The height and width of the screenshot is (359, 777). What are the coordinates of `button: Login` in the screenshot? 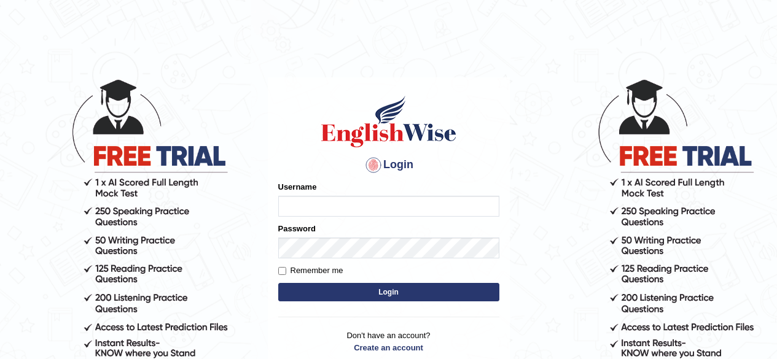 It's located at (389, 292).